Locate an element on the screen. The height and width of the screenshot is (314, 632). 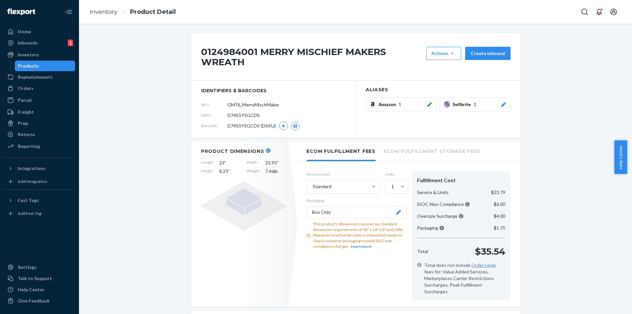
div: This product's dimensions exceed our standard dimension requirements of 18" x 14" x 8" and 20lbs.... is located at coordinates (360, 235).